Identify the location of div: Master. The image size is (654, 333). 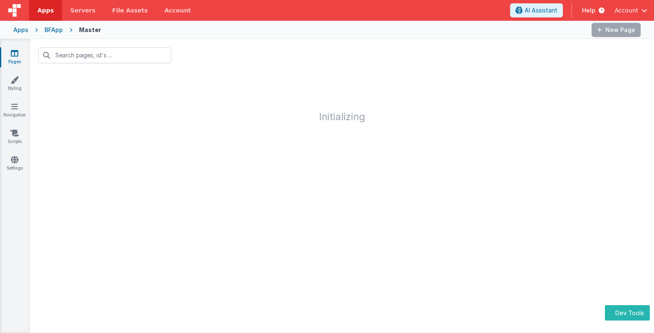
(90, 30).